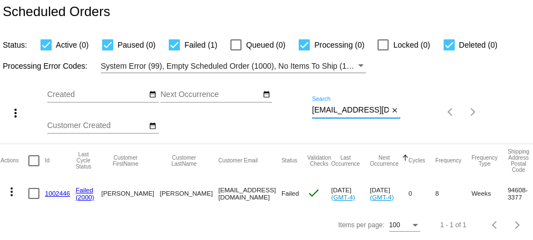 This screenshot has width=533, height=240. What do you see at coordinates (289, 161) in the screenshot?
I see `button: Change sorting for Status` at bounding box center [289, 161].